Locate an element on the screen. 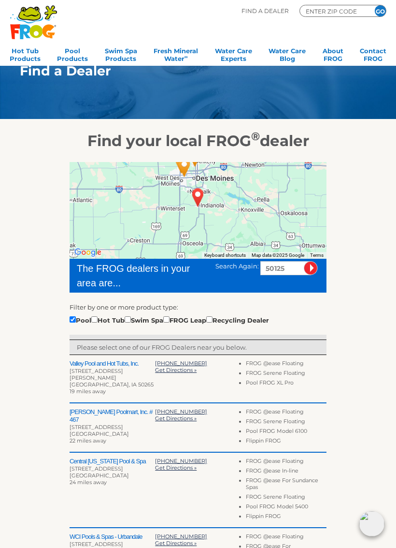 The height and width of the screenshot is (548, 396). div: Valley Pool and Hot Tubs, Inc. - 19 miles away. is located at coordinates (185, 167).